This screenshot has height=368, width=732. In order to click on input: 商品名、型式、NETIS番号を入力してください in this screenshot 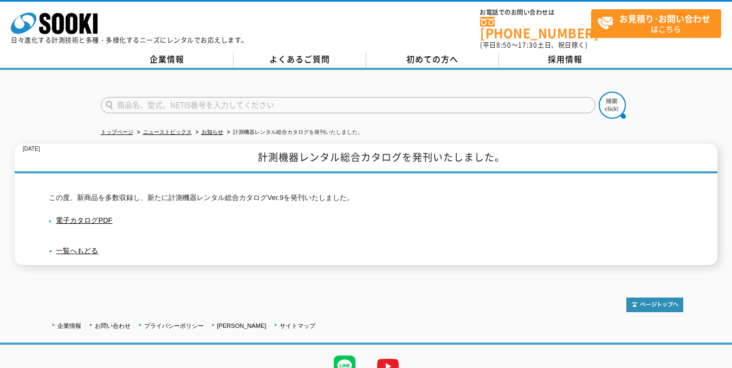, I will do `click(348, 105)`.